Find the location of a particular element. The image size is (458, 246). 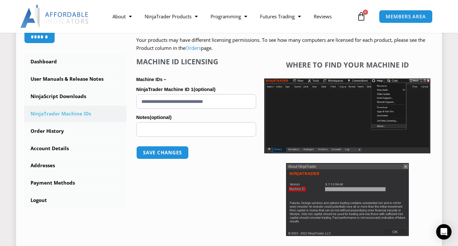

a: Futures Trading is located at coordinates (280, 16).